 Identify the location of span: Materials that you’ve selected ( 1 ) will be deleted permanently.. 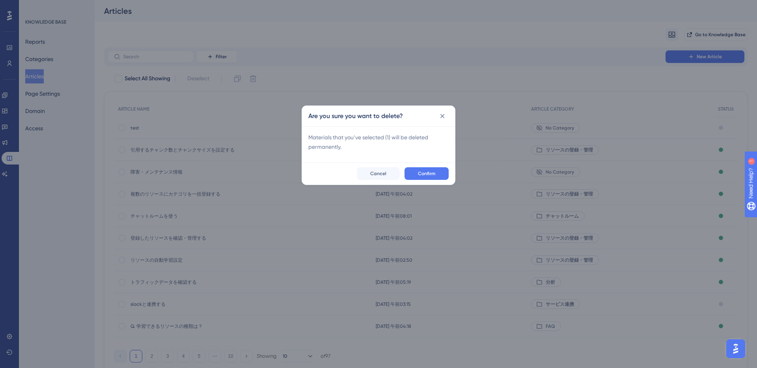
(378, 142).